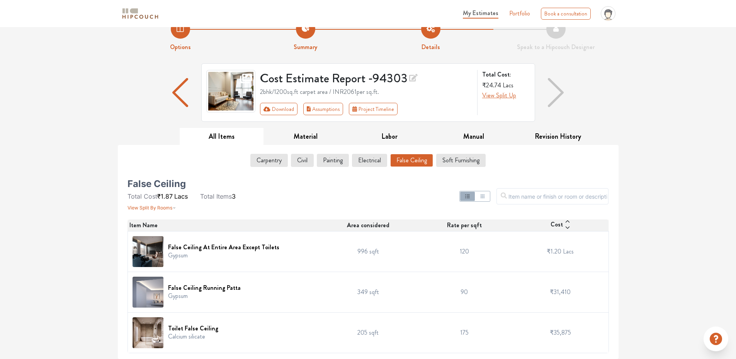 The height and width of the screenshot is (359, 736). What do you see at coordinates (390, 136) in the screenshot?
I see `button: Labor` at bounding box center [390, 136].